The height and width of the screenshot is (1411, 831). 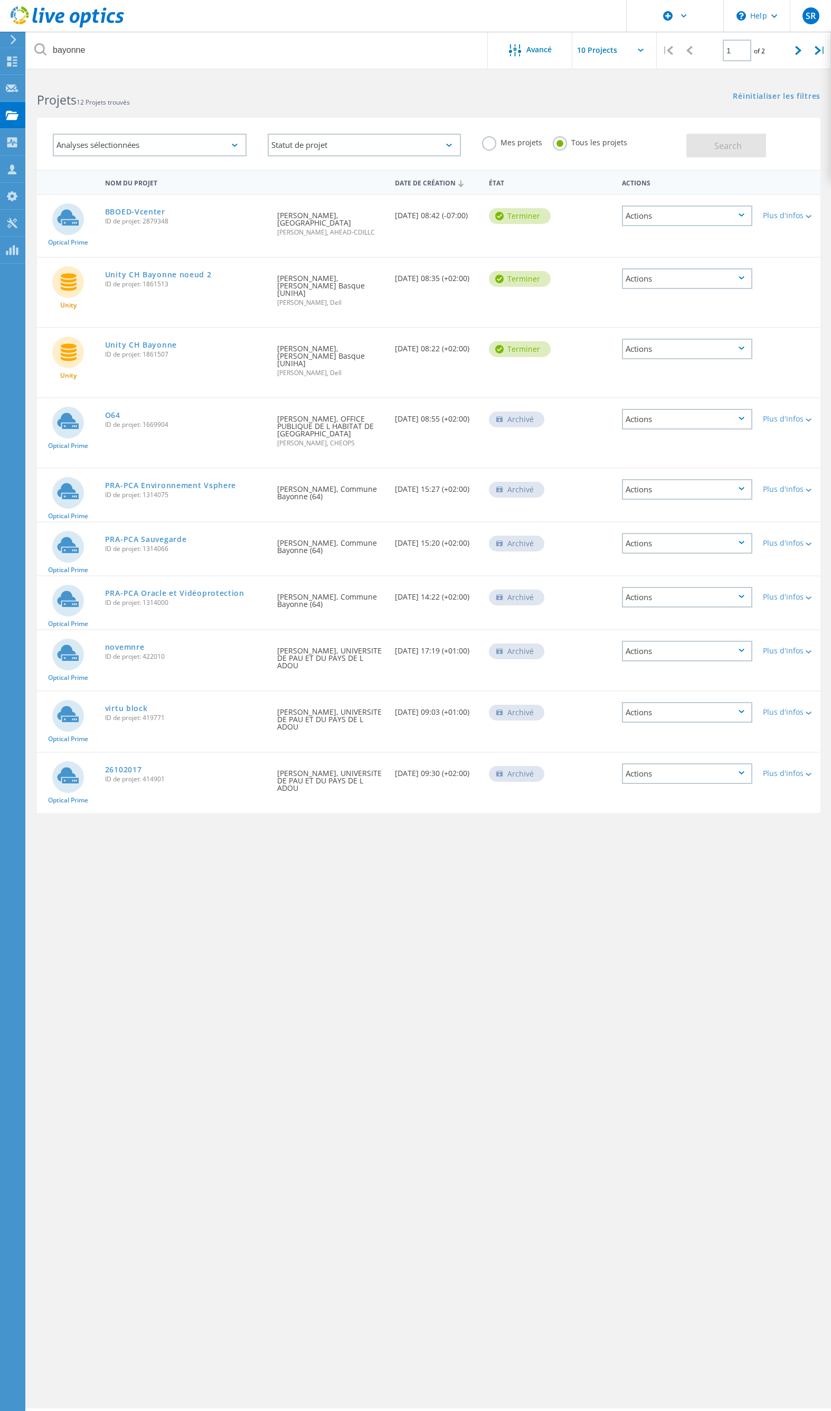 I want to click on a: BBOED-Vcenter, so click(x=135, y=212).